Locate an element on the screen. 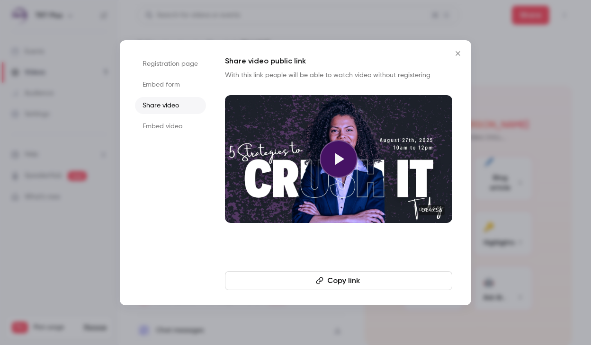  li: Share video is located at coordinates (171, 106).